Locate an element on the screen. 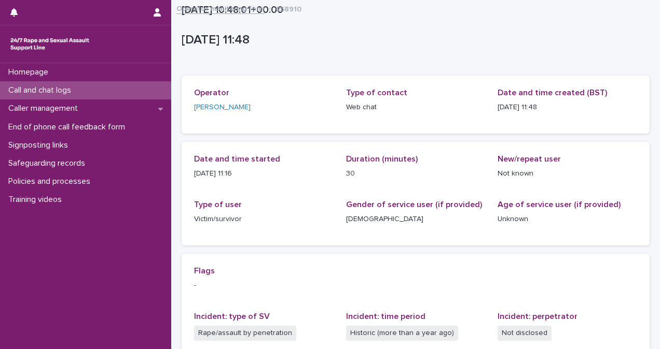  span: Not disclosed is located at coordinates (524, 333).